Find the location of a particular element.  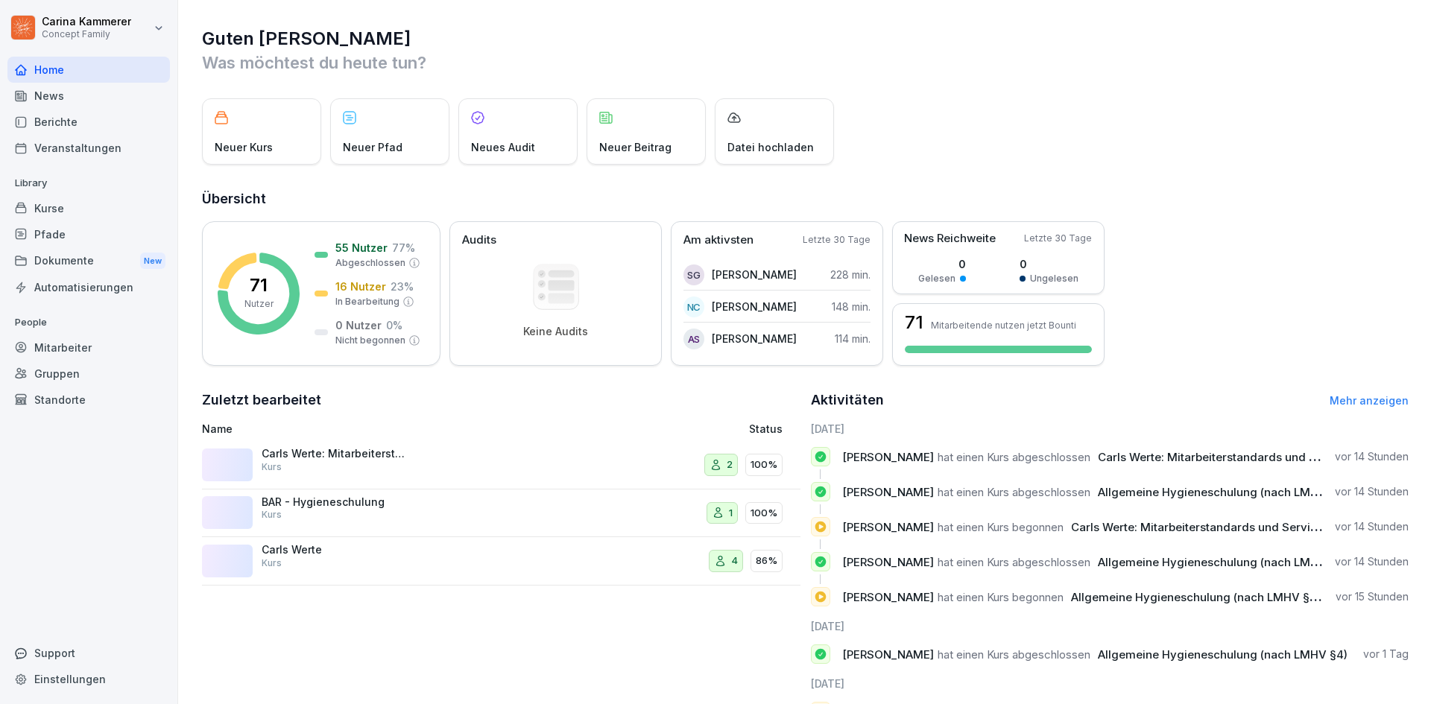

a: News is located at coordinates (89, 95).